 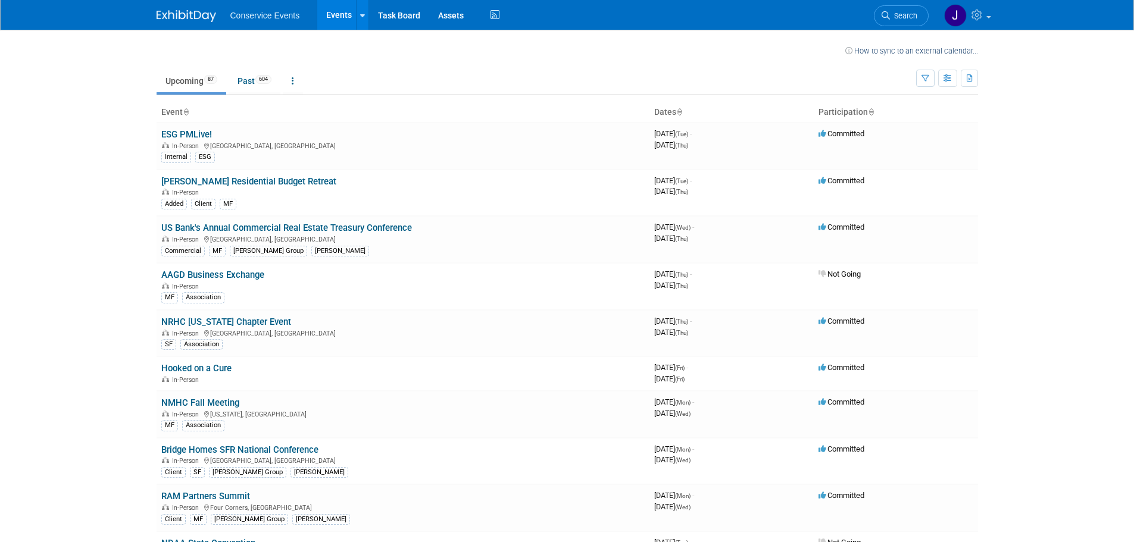 What do you see at coordinates (240, 450) in the screenshot?
I see `a: Bridge Homes SFR National Conference` at bounding box center [240, 450].